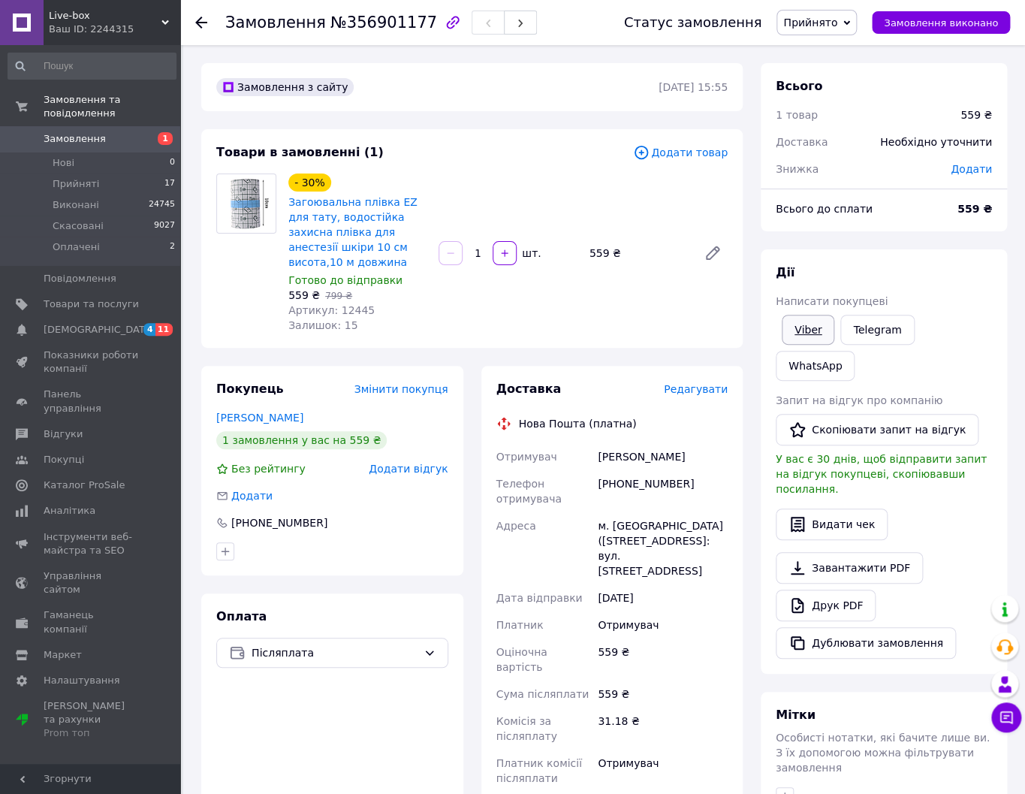  Describe the element at coordinates (578, 424) in the screenshot. I see `div: Нова Пошта (платна)` at that location.